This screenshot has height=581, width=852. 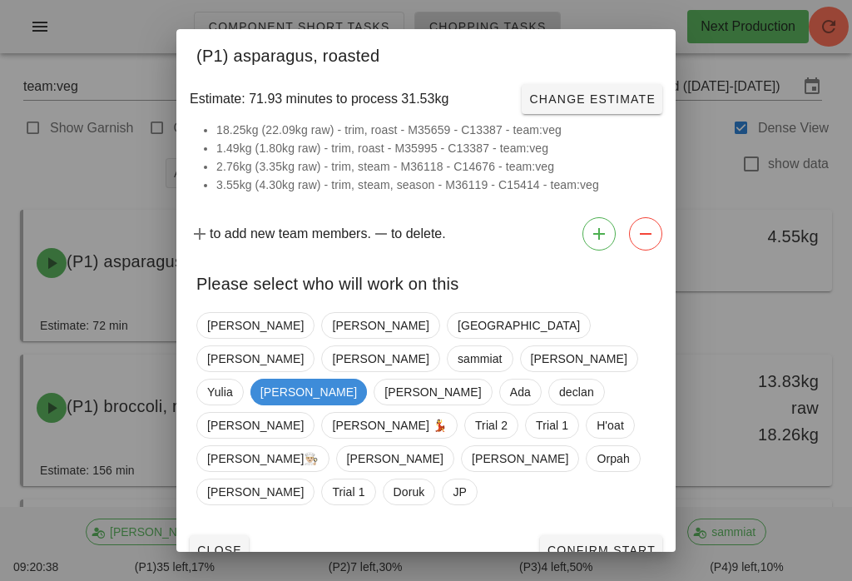 I want to click on span: Ada, so click(x=520, y=392).